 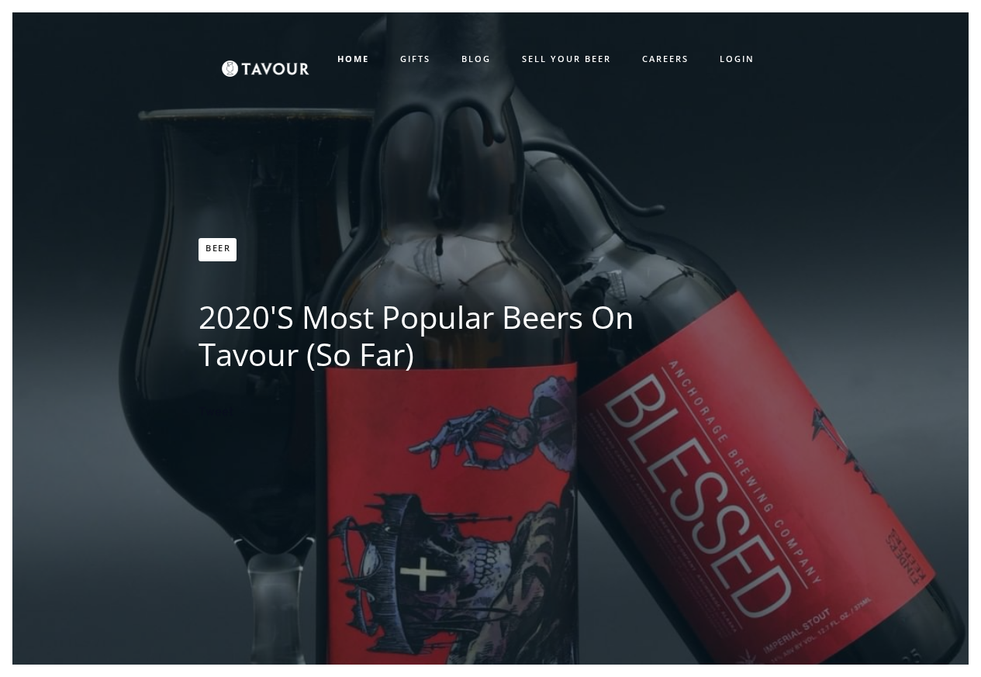 What do you see at coordinates (353, 59) in the screenshot?
I see `a: HOME` at bounding box center [353, 59].